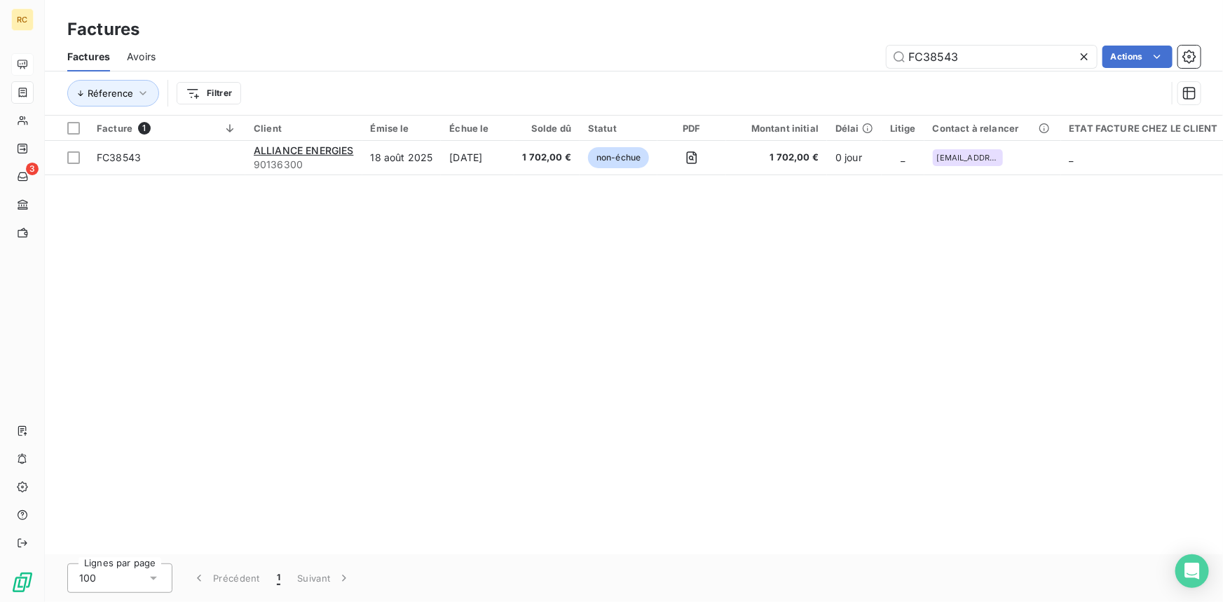 The image size is (1223, 602). What do you see at coordinates (209, 93) in the screenshot?
I see `button: Filtrer` at bounding box center [209, 93].